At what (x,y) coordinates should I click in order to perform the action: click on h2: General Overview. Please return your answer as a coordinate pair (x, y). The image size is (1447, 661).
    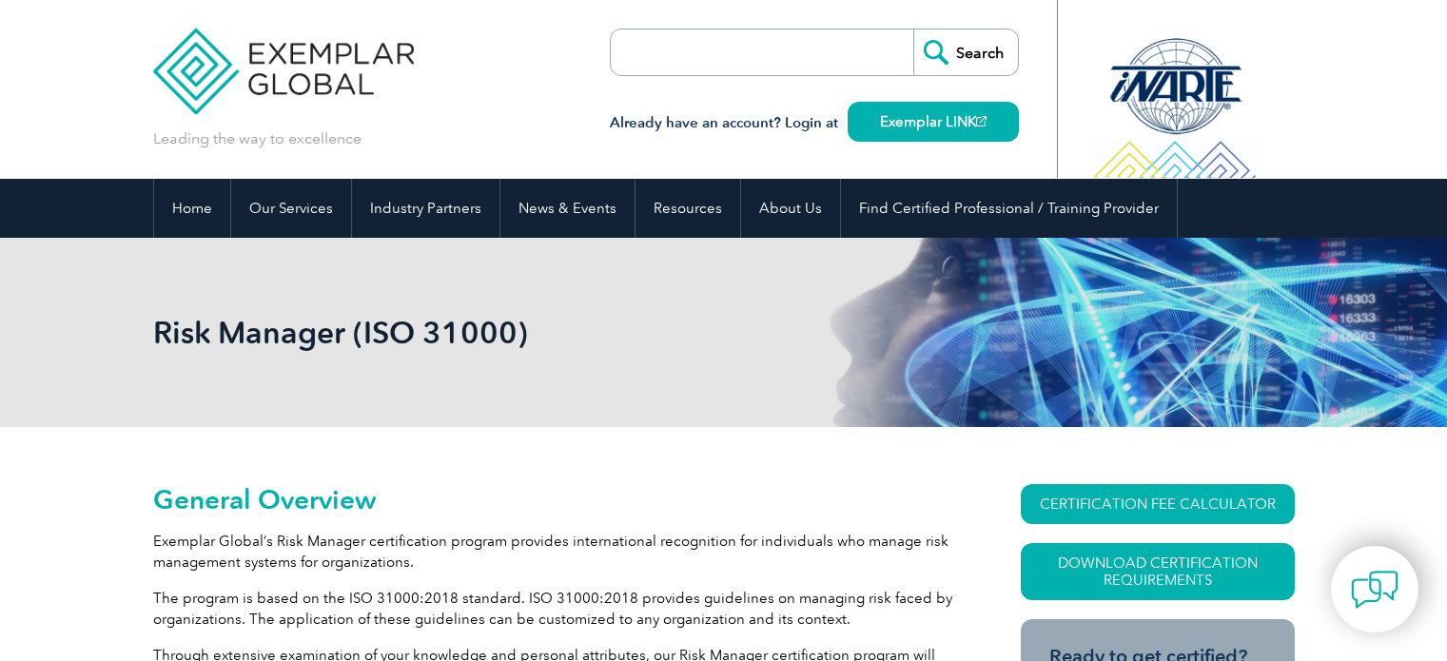
    Looking at the image, I should click on (553, 499).